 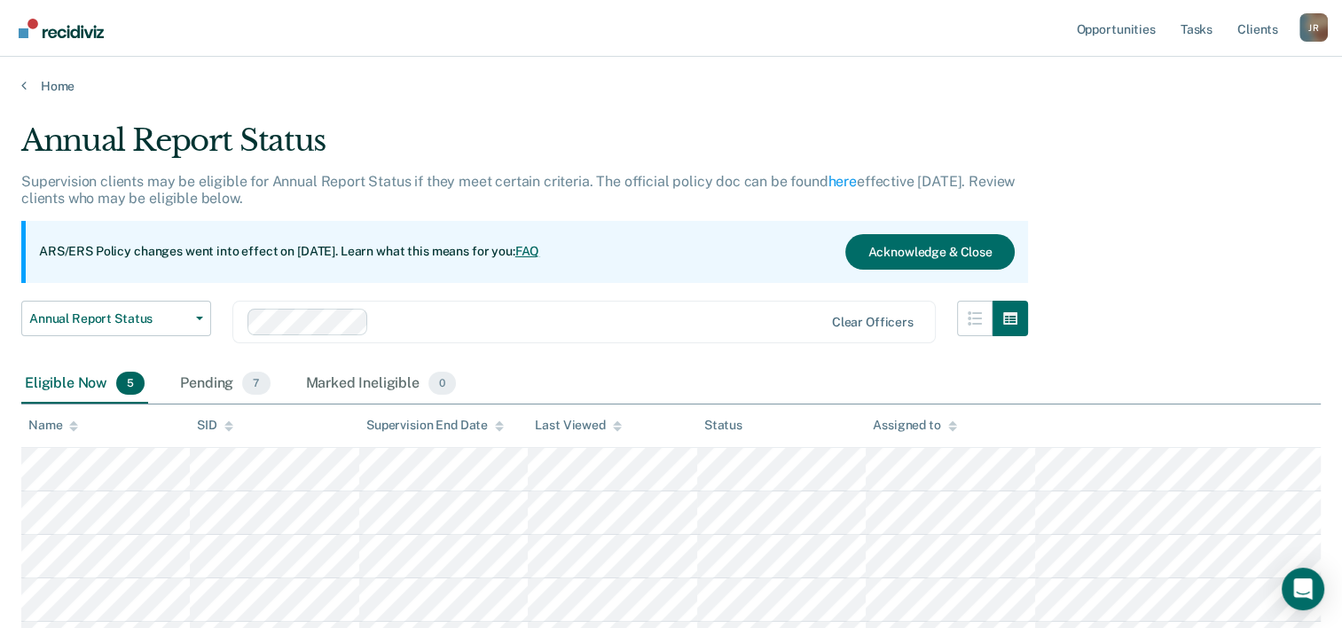 What do you see at coordinates (215, 425) in the screenshot?
I see `div: SID` at bounding box center [215, 425].